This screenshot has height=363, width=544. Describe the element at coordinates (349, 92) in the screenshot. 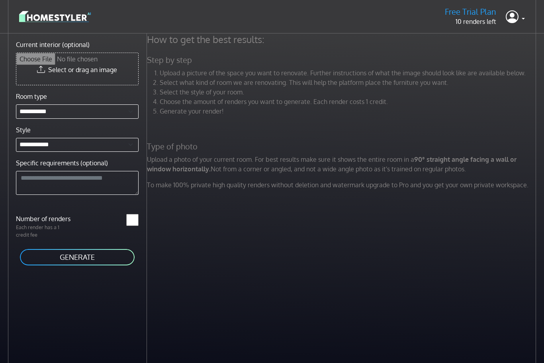

I see `li: Select the style of your room.` at that location.